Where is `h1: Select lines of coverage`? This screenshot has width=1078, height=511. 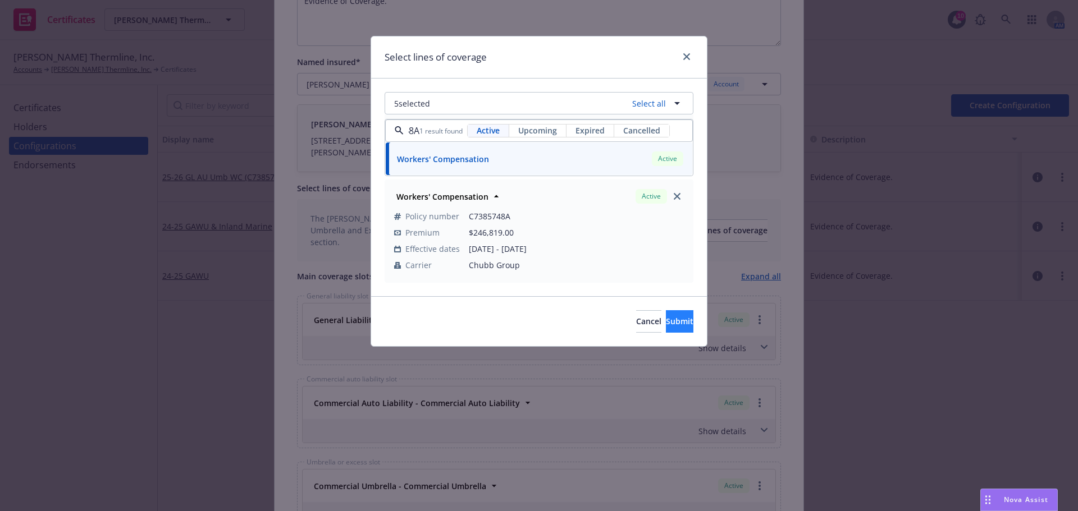
h1: Select lines of coverage is located at coordinates (436, 57).